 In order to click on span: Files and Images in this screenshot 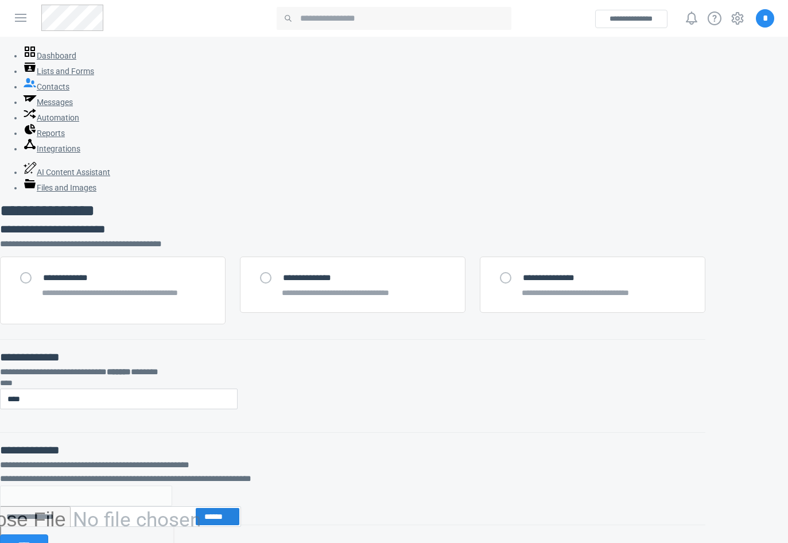, I will do `click(67, 188)`.